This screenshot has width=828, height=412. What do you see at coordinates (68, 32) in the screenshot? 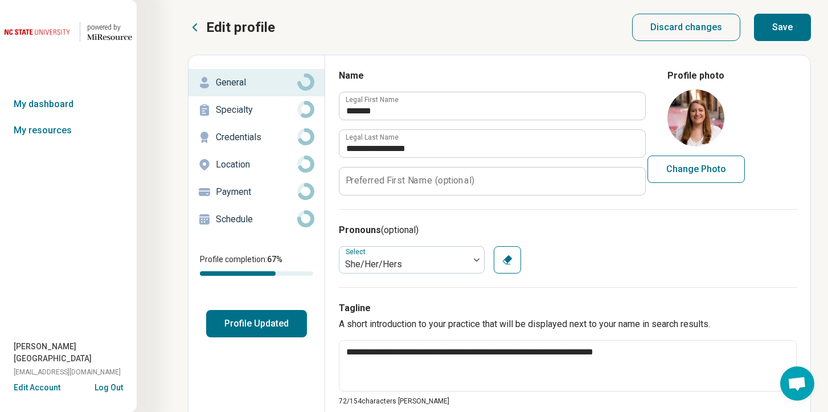
I see `a: North Carolina State University powered by` at bounding box center [68, 32].